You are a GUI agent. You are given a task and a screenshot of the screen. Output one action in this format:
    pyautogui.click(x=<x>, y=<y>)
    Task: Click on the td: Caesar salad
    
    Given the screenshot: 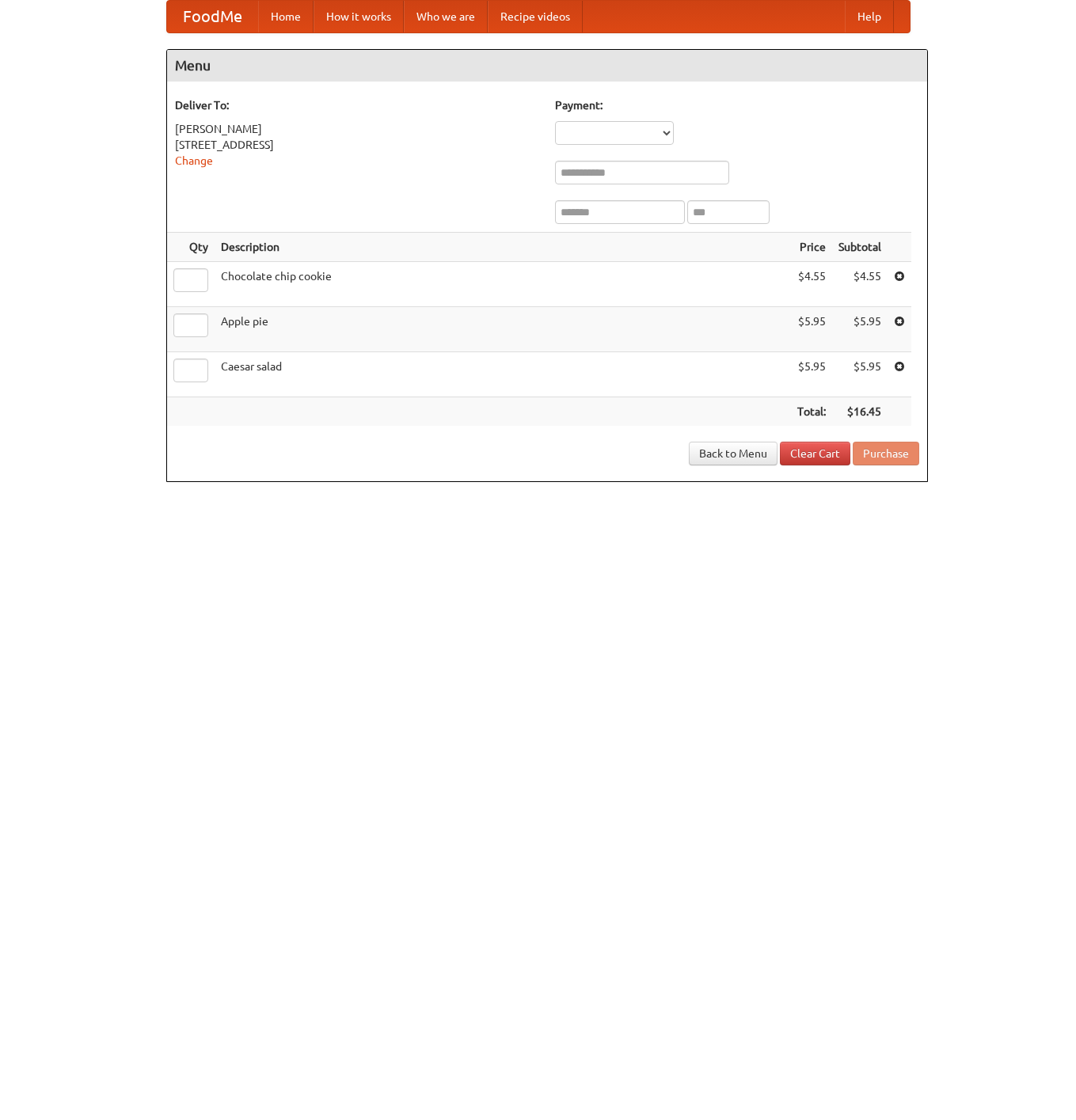 What is the action you would take?
    pyautogui.click(x=503, y=374)
    